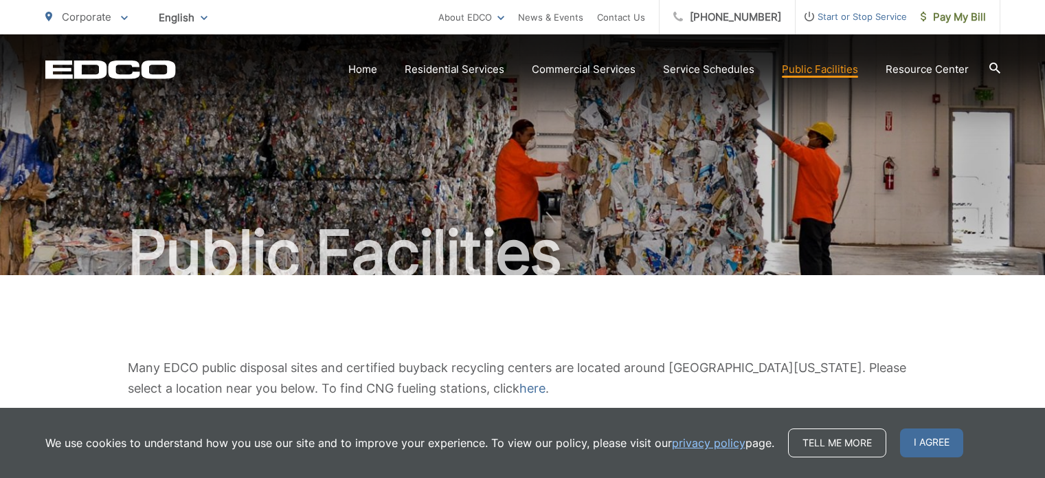 This screenshot has height=478, width=1045. Describe the element at coordinates (471, 17) in the screenshot. I see `a: About EDCO` at that location.